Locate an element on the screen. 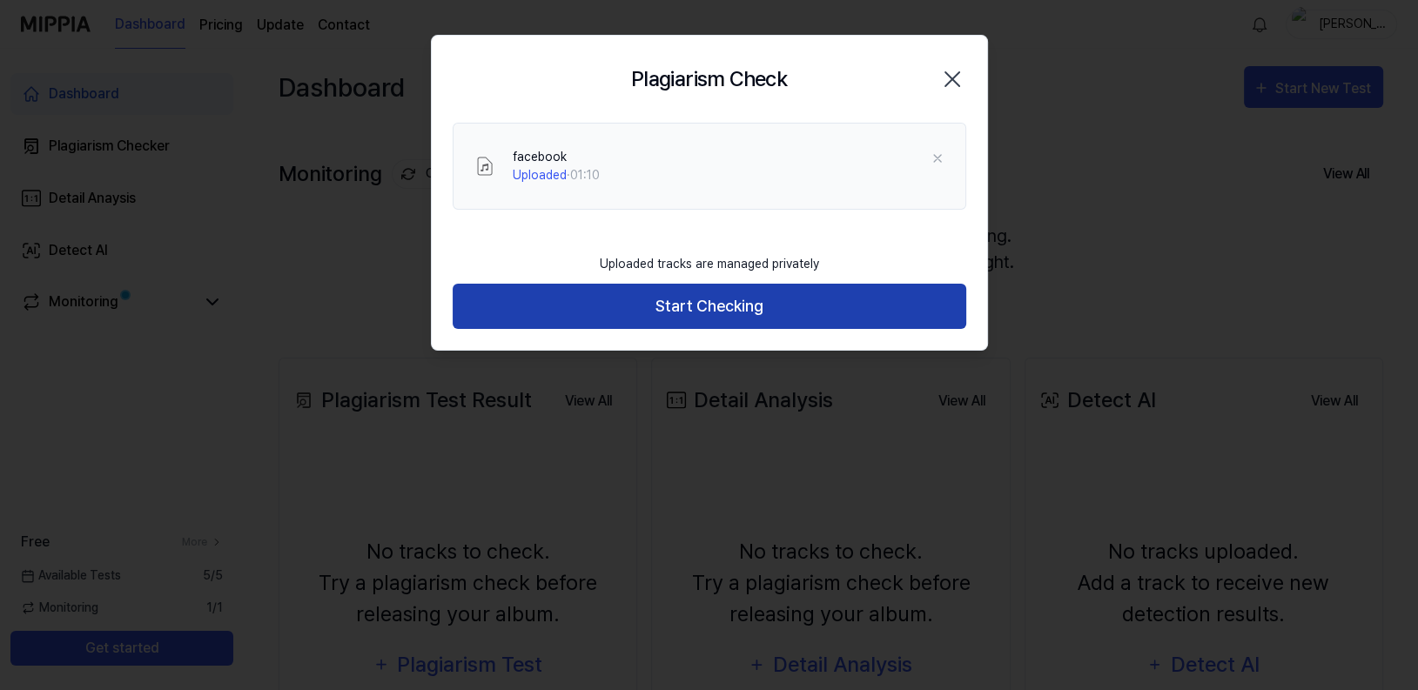 The image size is (1418, 690). button: Start Checking is located at coordinates (709, 306).